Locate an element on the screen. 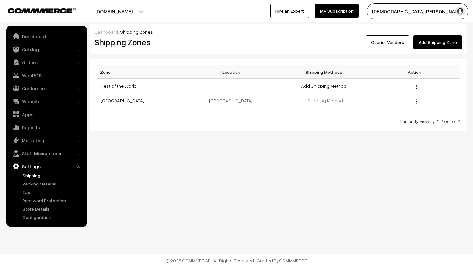 The width and height of the screenshot is (473, 267). a: Staff Management is located at coordinates (46, 154).